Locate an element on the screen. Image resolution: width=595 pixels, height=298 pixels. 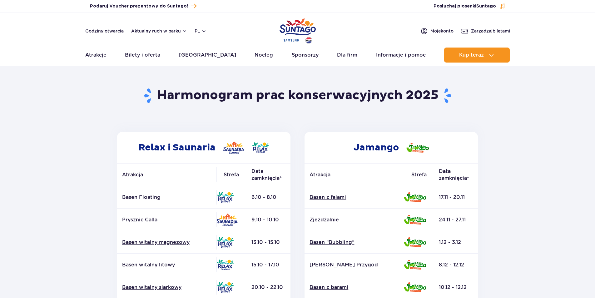
span: Suntago is located at coordinates (486, 6).